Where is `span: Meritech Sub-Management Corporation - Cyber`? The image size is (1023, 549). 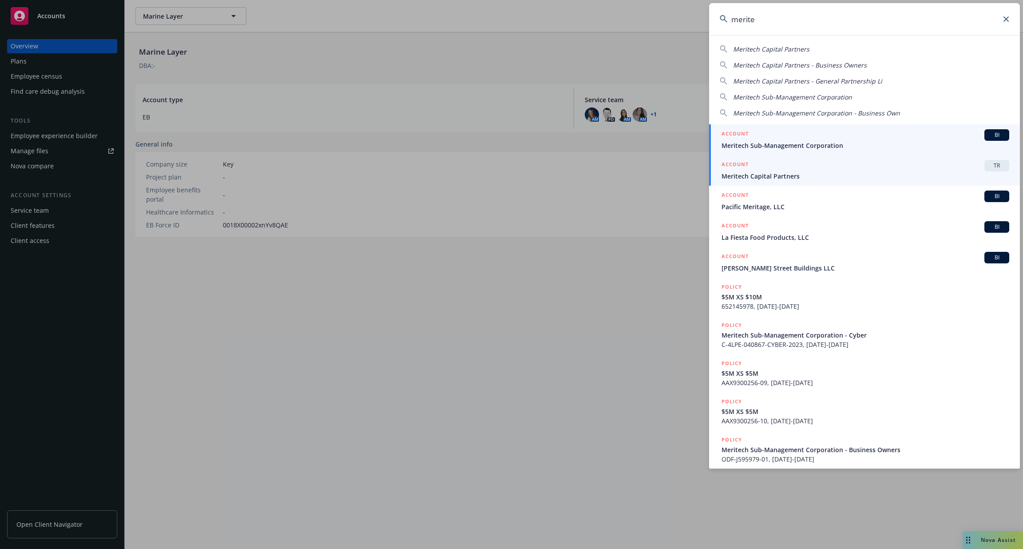
span: Meritech Sub-Management Corporation - Cyber is located at coordinates (865, 335).